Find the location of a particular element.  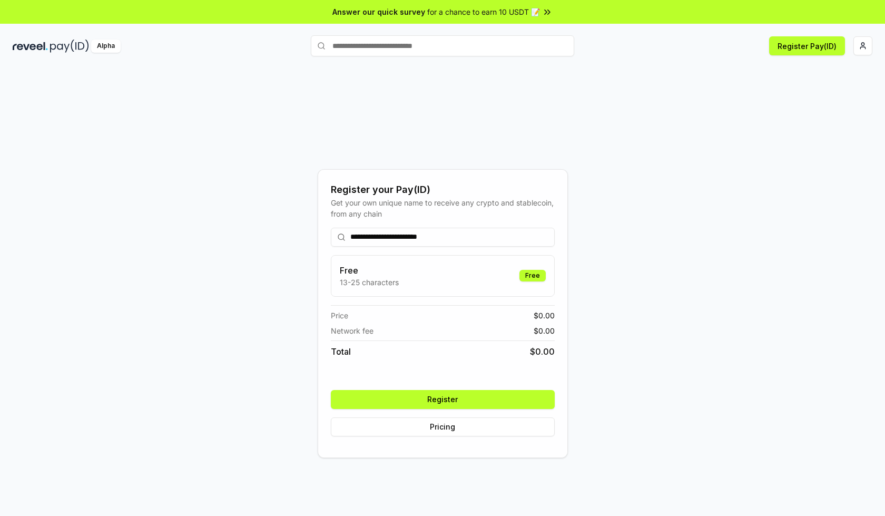

div: Free is located at coordinates (533, 276).